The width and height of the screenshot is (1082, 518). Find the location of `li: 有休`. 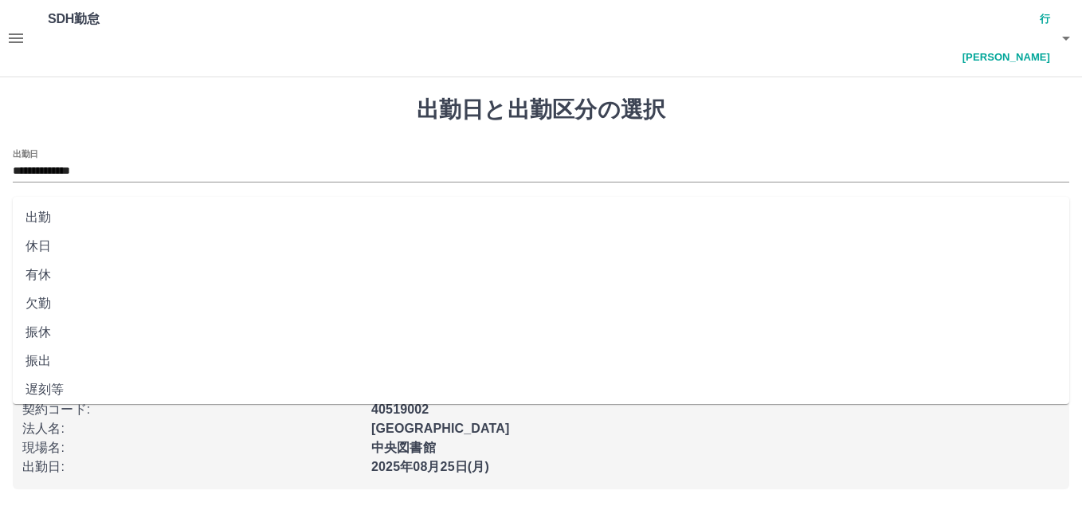

li: 有休 is located at coordinates (541, 275).